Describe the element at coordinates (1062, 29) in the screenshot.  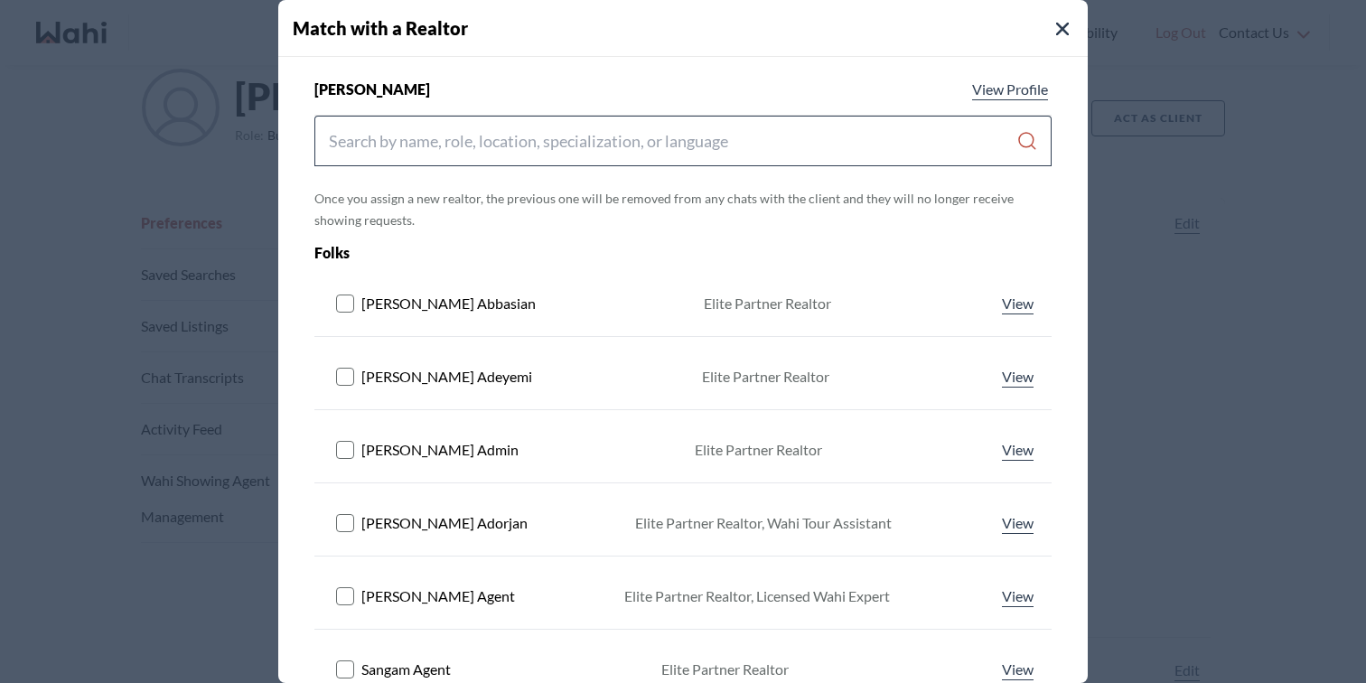
I see `button: Close Modal` at that location.